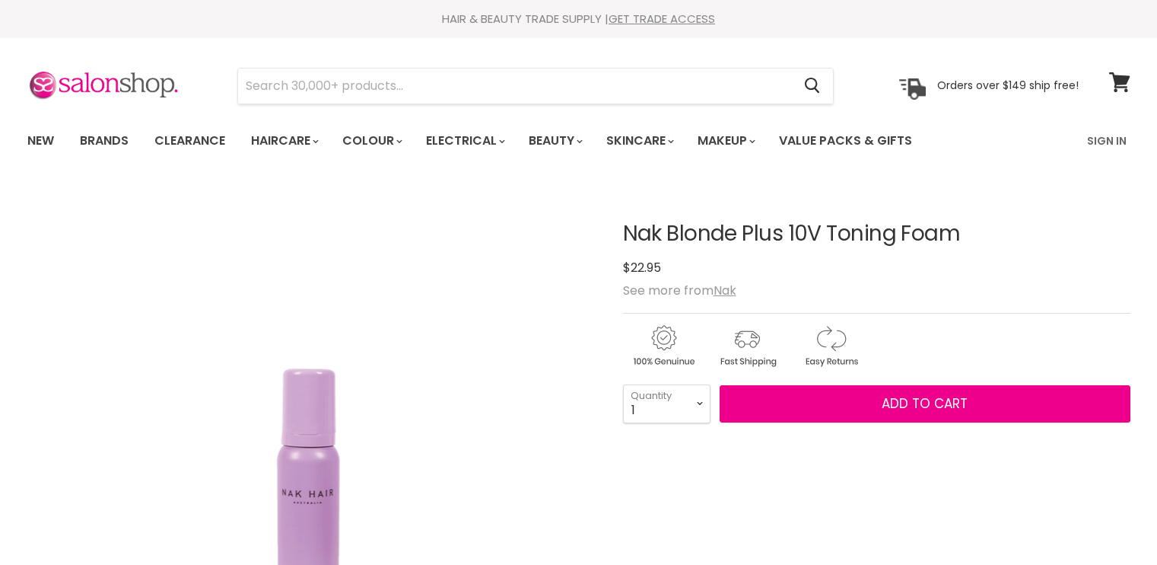  What do you see at coordinates (663, 345) in the screenshot?
I see `img: genuine.gif` at bounding box center [663, 345].